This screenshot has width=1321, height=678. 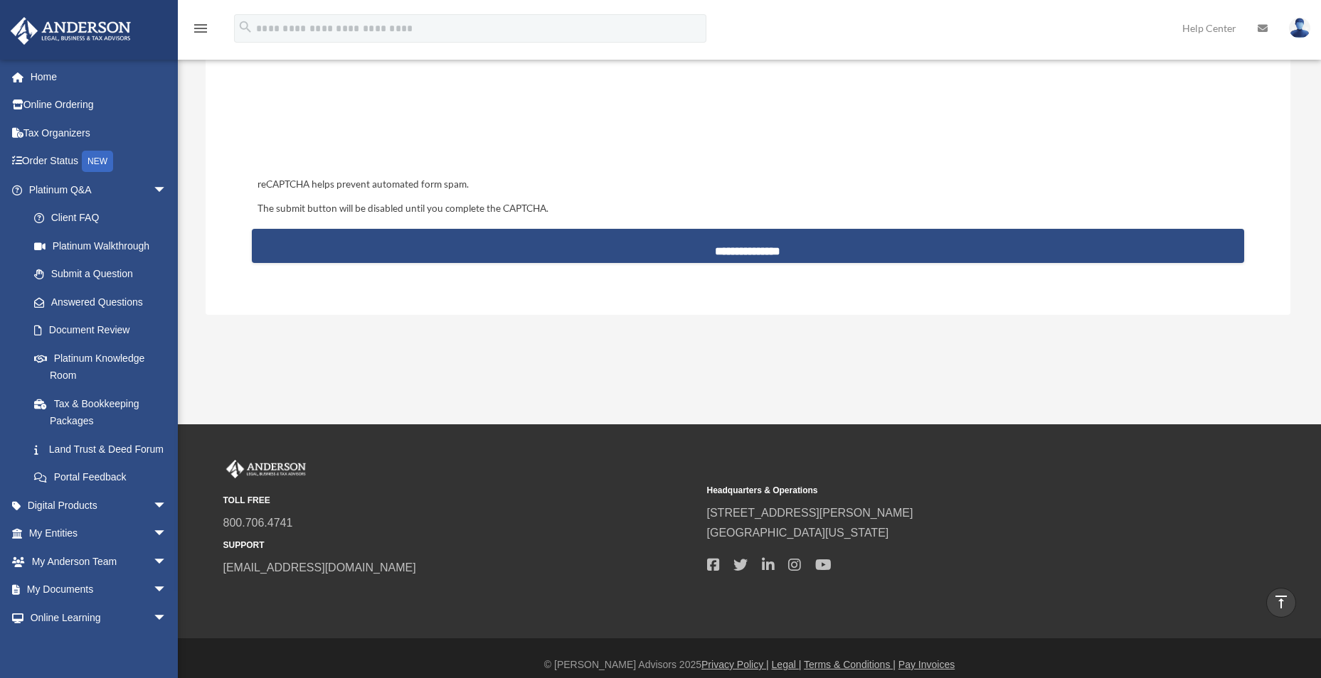 What do you see at coordinates (1299, 28) in the screenshot?
I see `img: User Pic` at bounding box center [1299, 28].